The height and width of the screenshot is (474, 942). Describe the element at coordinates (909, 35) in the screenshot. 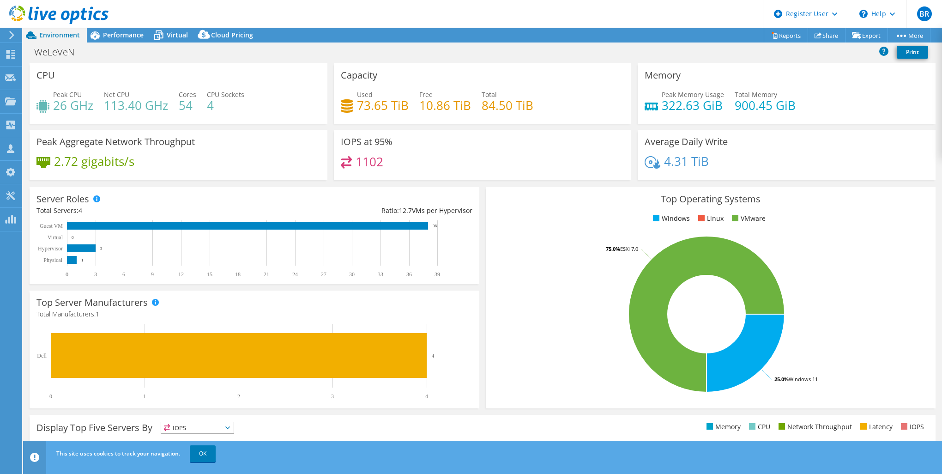

I see `a: More` at that location.